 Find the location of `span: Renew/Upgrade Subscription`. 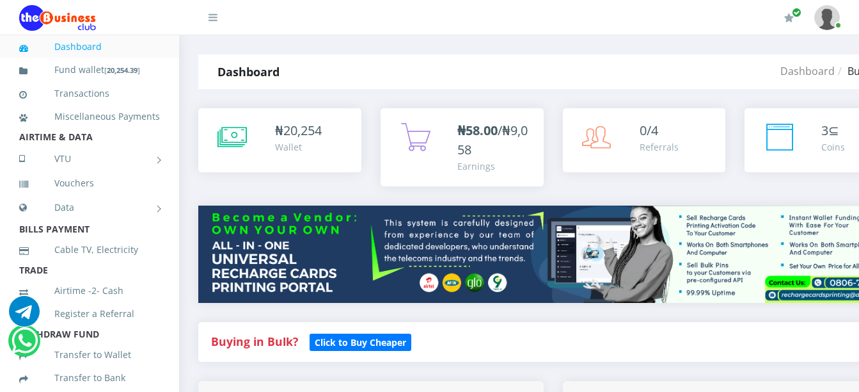

span: Renew/Upgrade Subscription is located at coordinates (796, 12).